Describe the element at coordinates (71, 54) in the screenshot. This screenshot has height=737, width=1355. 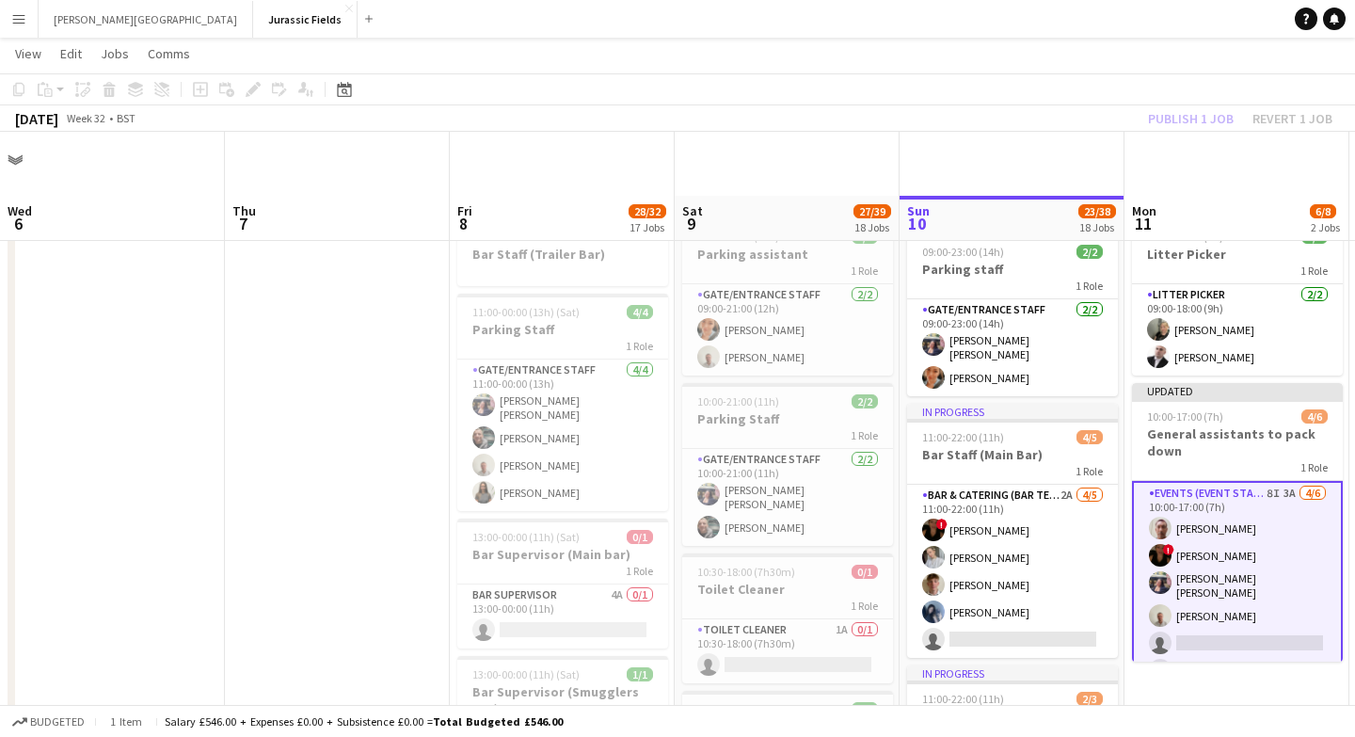
I see `a: Edit` at that location.